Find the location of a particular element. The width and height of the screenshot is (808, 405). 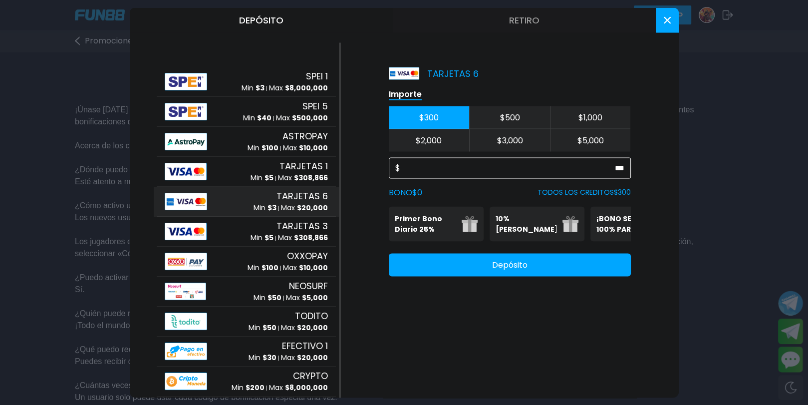

img: Platform Logo is located at coordinates (404, 73).